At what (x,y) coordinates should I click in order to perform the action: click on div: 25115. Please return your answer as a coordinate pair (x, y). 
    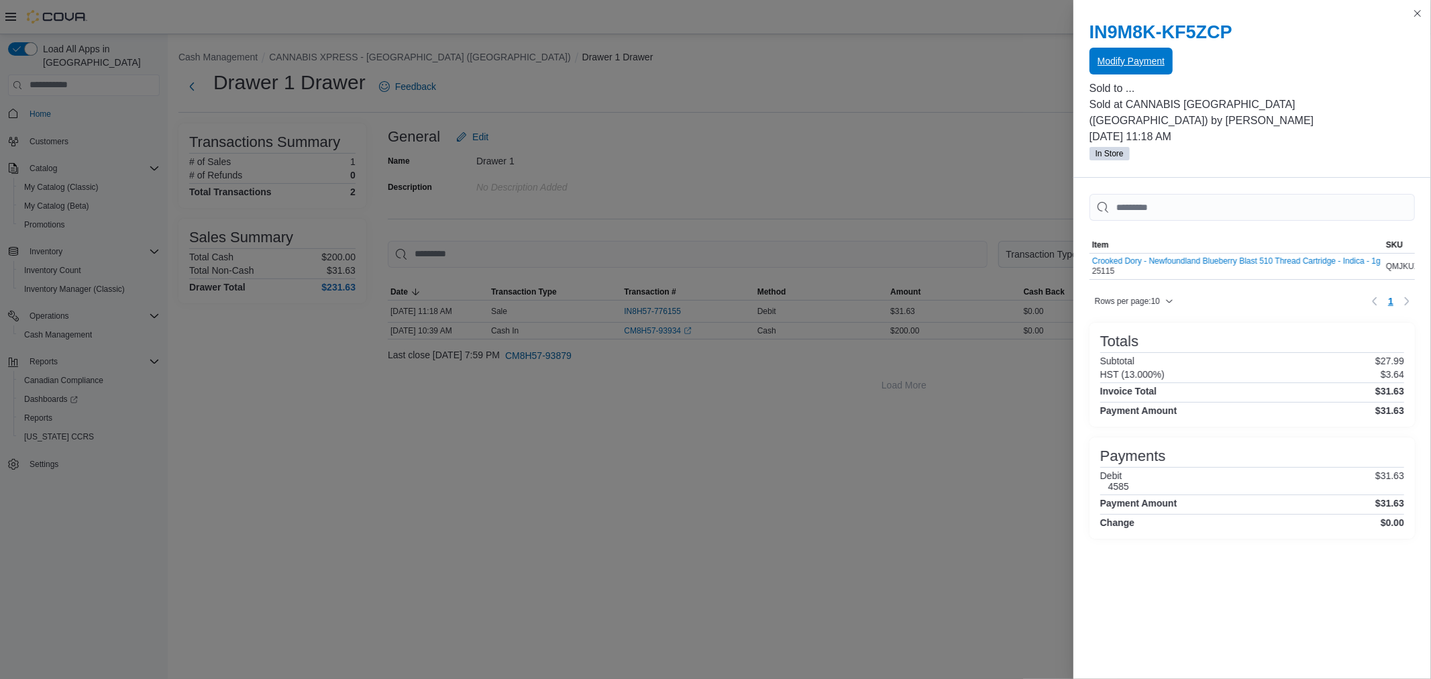
    Looking at the image, I should click on (1236, 266).